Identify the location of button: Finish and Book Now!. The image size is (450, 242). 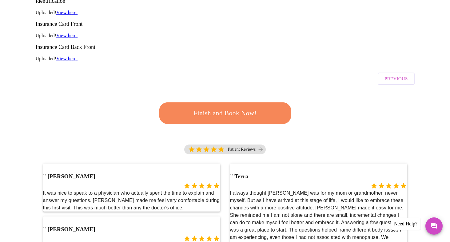
(225, 113).